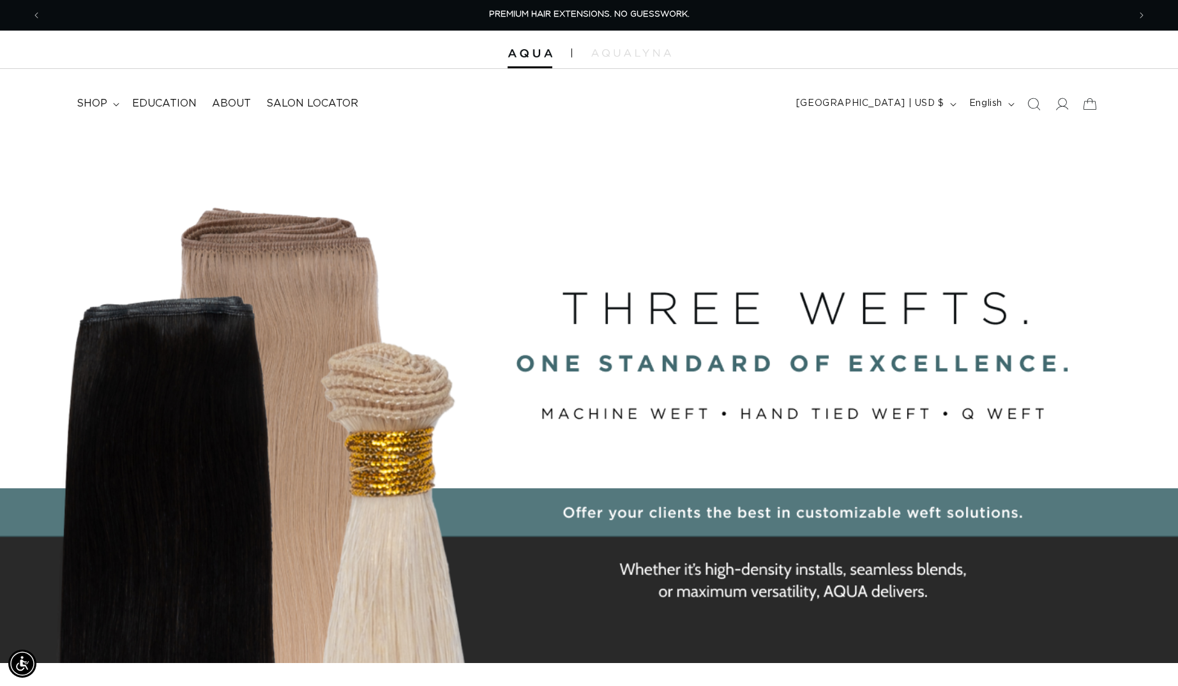 Image resolution: width=1178 pixels, height=686 pixels. Describe the element at coordinates (631, 53) in the screenshot. I see `img: aqualyna.com` at that location.